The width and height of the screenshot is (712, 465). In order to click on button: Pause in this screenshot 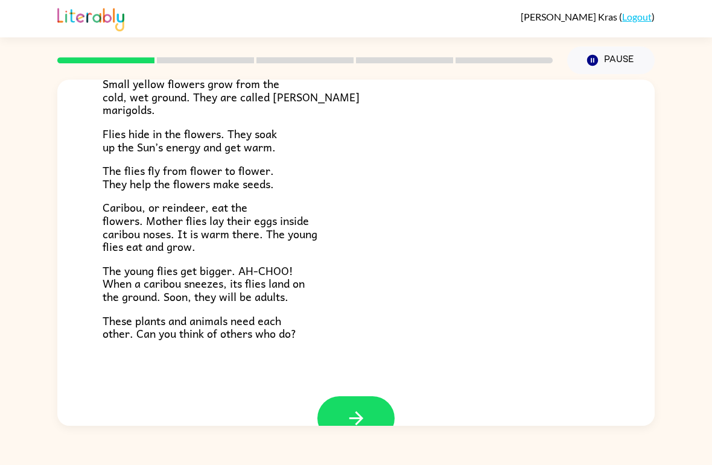, I will do `click(610, 60)`.